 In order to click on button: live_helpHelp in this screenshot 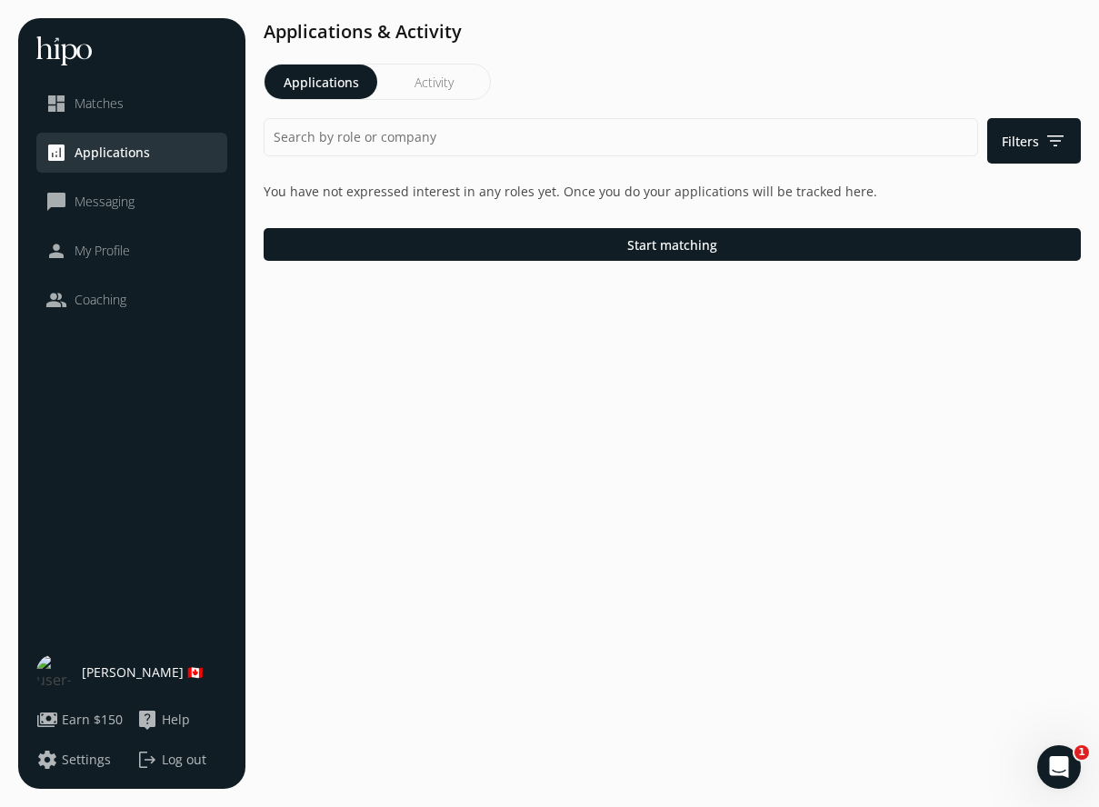, I will do `click(163, 720)`.